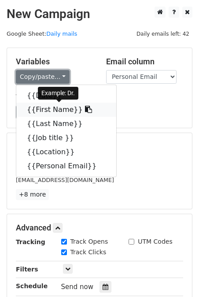 The height and width of the screenshot is (297, 199). What do you see at coordinates (89, 252) in the screenshot?
I see `label: Track Clicks` at bounding box center [89, 252].